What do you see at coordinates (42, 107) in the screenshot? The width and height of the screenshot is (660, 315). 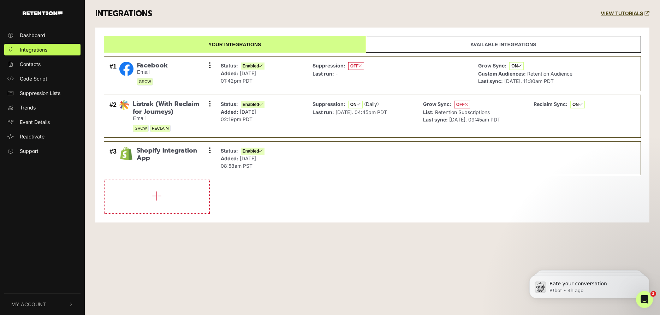 I see `a: Trends` at bounding box center [42, 107].